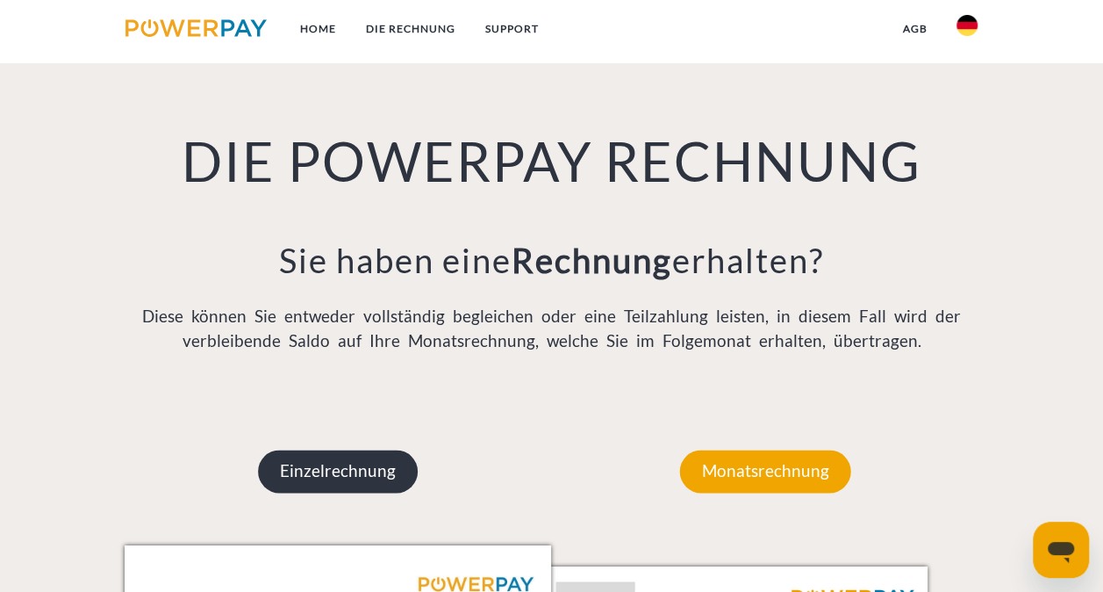 The image size is (1103, 592). What do you see at coordinates (592, 260) in the screenshot?
I see `b: Rechnung` at bounding box center [592, 260].